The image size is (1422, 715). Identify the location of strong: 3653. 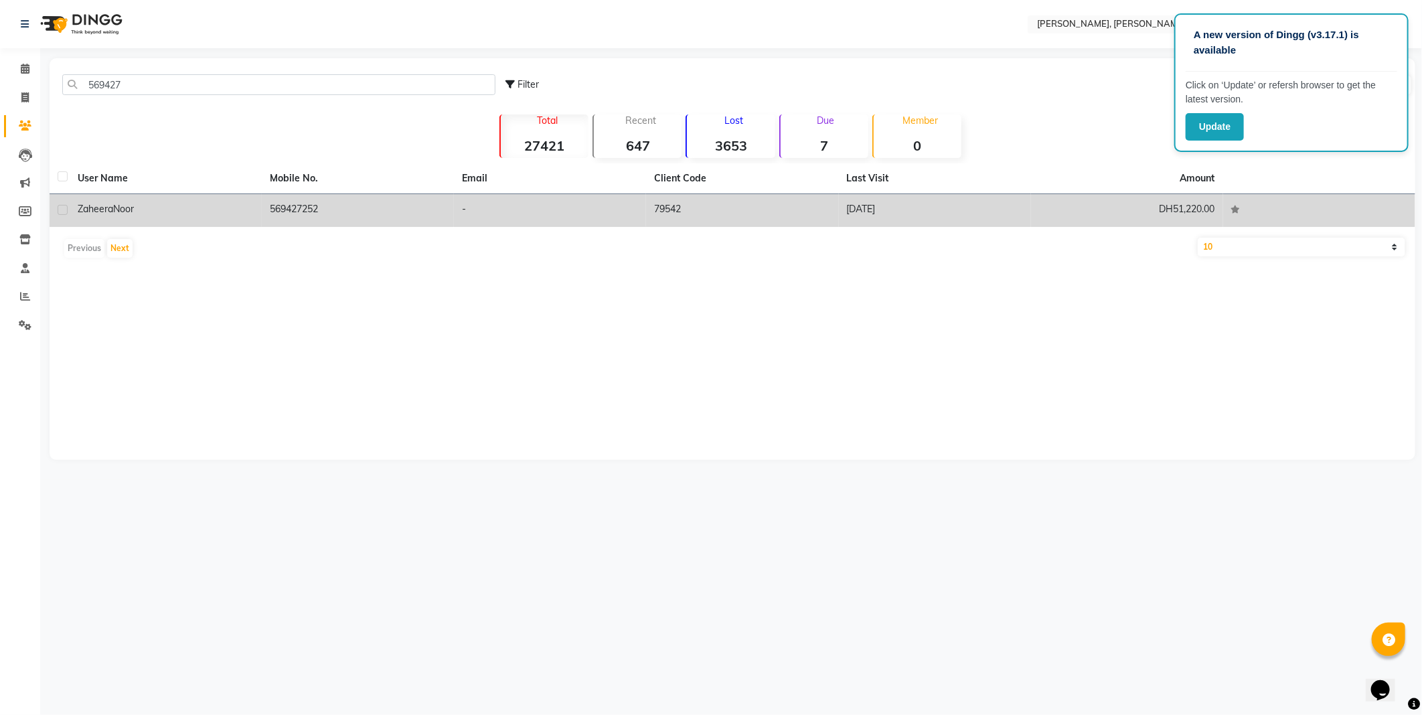
(731, 145).